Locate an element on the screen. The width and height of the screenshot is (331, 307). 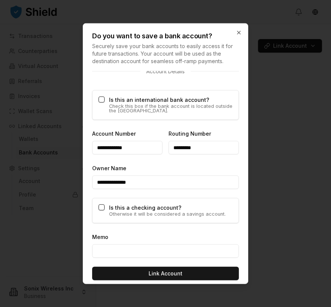
label: Routing Number is located at coordinates (189, 133).